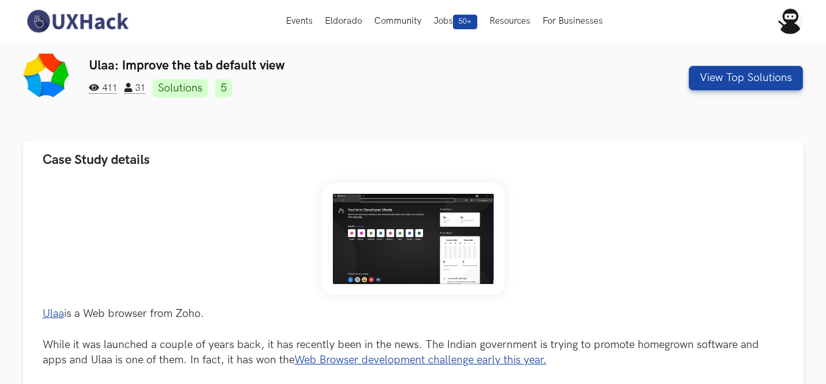 The image size is (826, 384). What do you see at coordinates (77, 21) in the screenshot?
I see `img: UXHack-logo.png` at bounding box center [77, 21].